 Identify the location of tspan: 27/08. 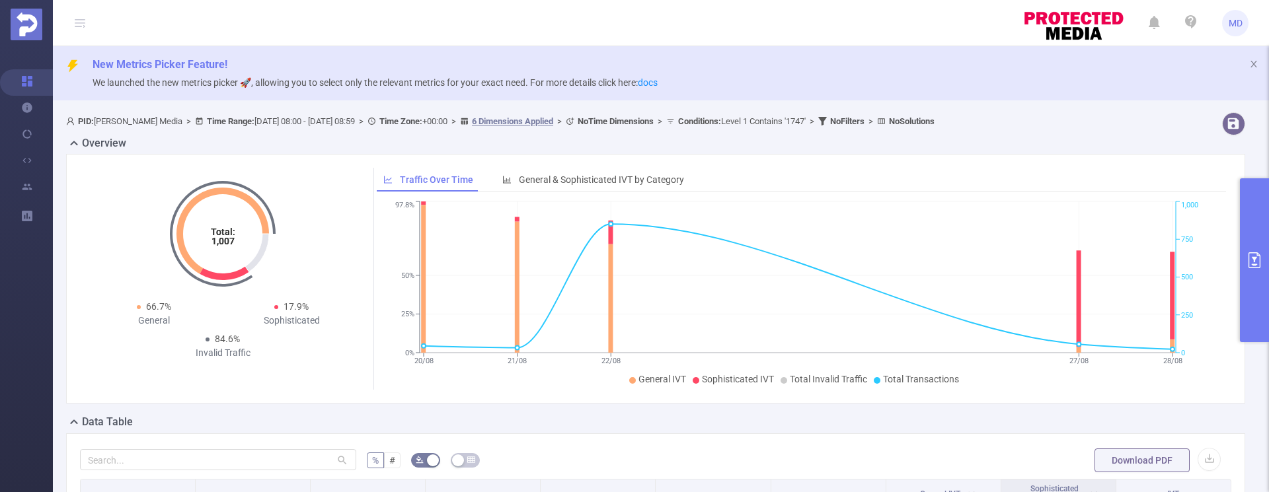
(1078, 361).